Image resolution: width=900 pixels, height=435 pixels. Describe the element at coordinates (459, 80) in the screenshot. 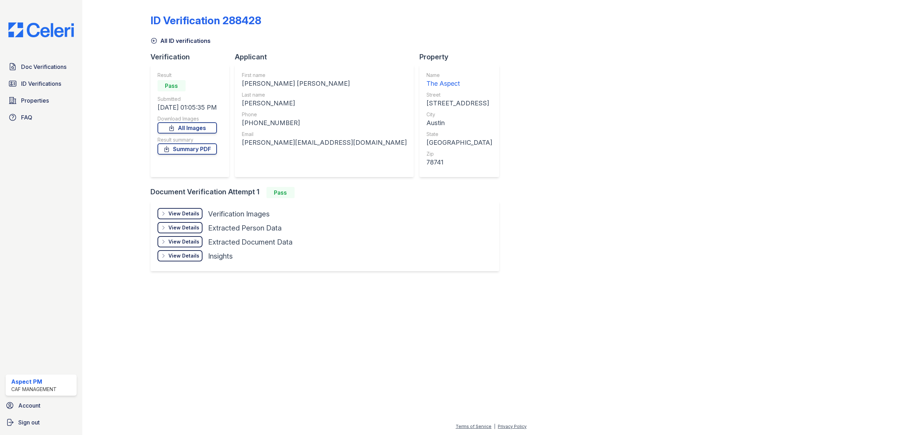

I see `a: Name The Aspect` at that location.